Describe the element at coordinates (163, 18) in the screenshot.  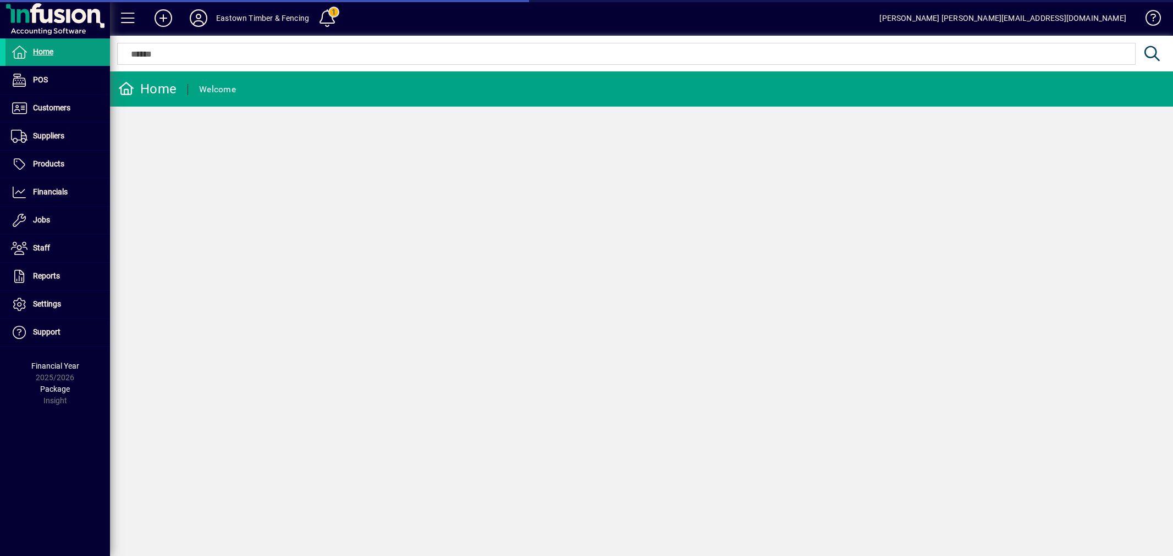
I see `button: Add` at that location.